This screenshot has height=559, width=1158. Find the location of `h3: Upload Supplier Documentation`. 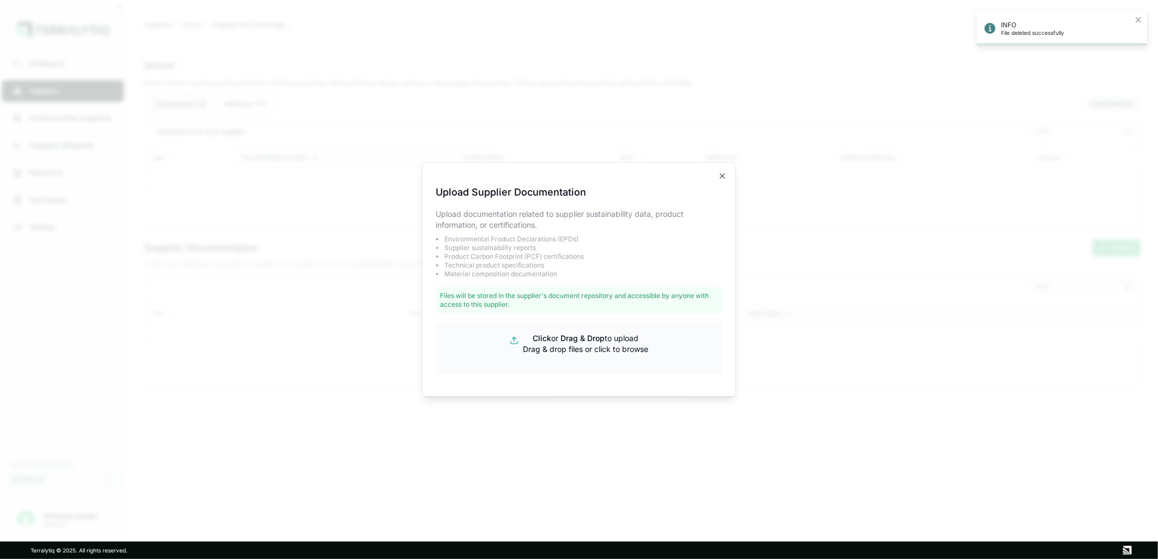

h3: Upload Supplier Documentation is located at coordinates (579, 192).